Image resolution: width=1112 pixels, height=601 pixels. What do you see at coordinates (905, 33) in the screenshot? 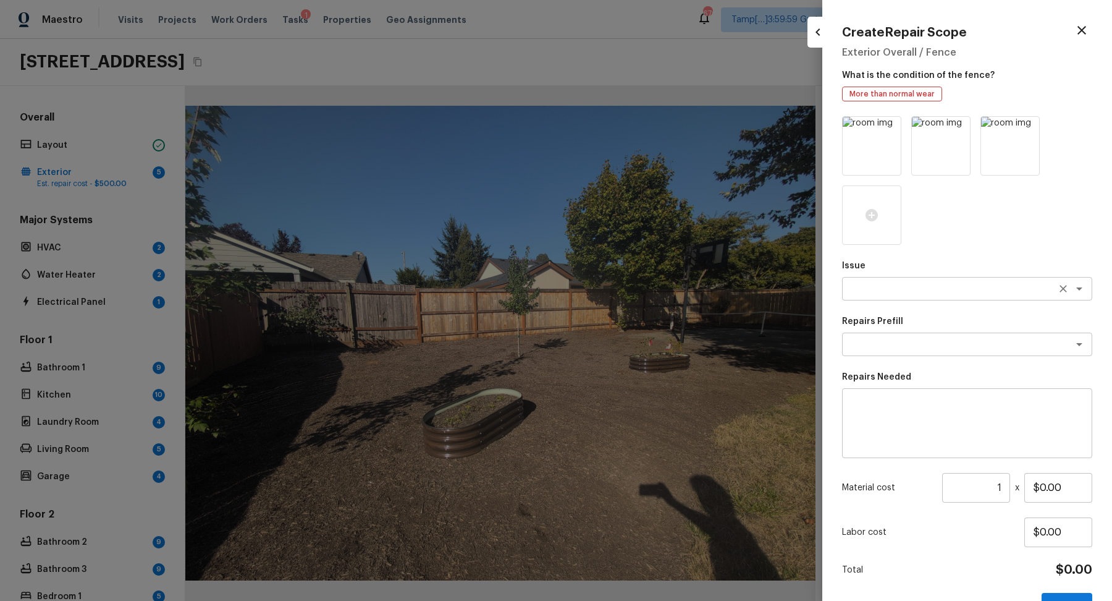
I see `h4: Create Repair Scope` at bounding box center [905, 33].